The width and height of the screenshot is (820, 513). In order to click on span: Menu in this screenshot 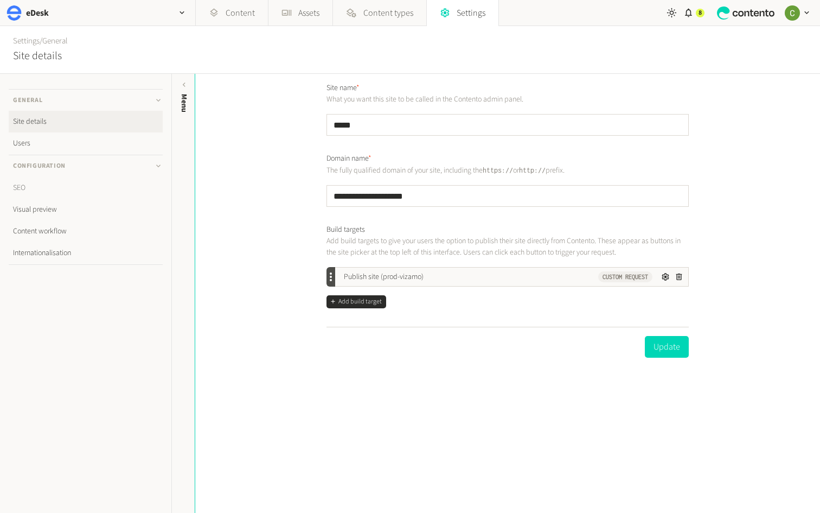, I will do `click(184, 103)`.